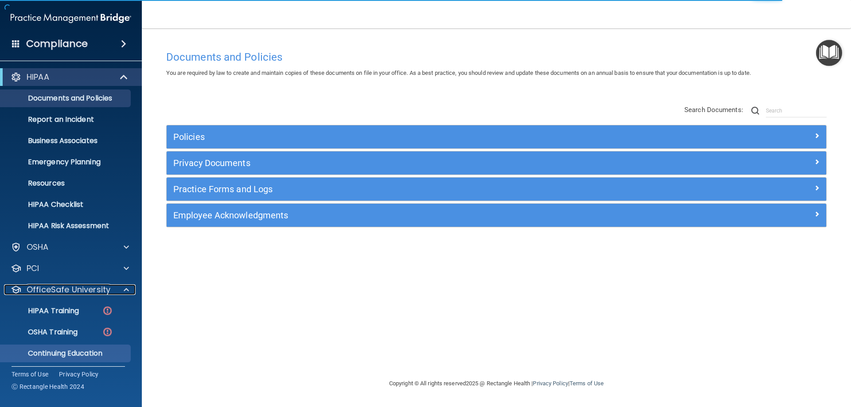  What do you see at coordinates (66, 205) in the screenshot?
I see `p: HIPAA Checklist` at bounding box center [66, 205].